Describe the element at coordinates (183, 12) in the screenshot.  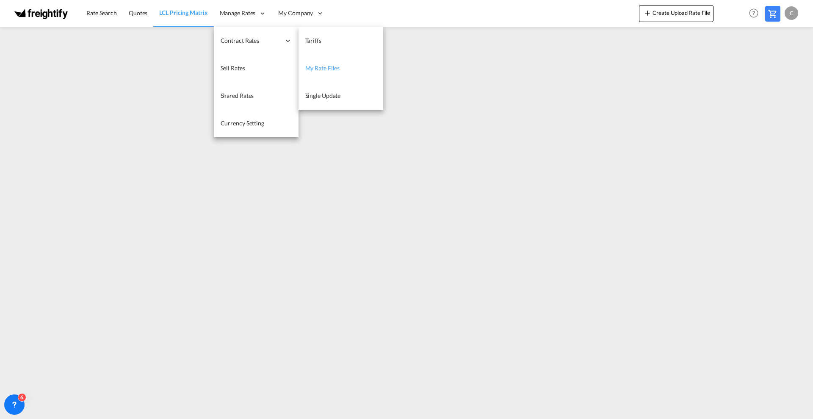
I see `span: LCL Pricing Matrix` at that location.